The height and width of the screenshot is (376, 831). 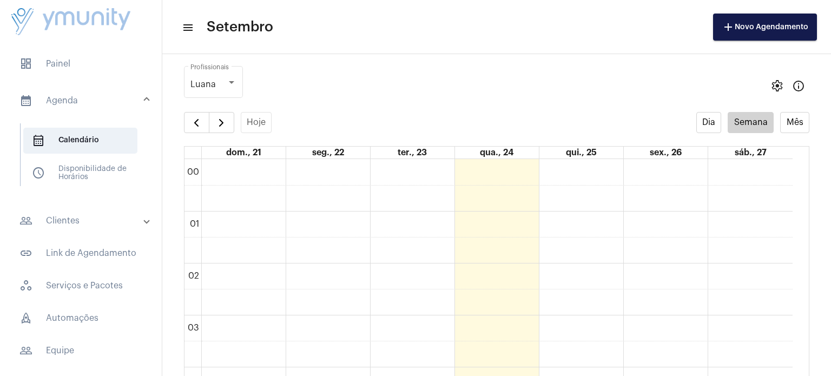 I want to click on div: 01, so click(x=194, y=224).